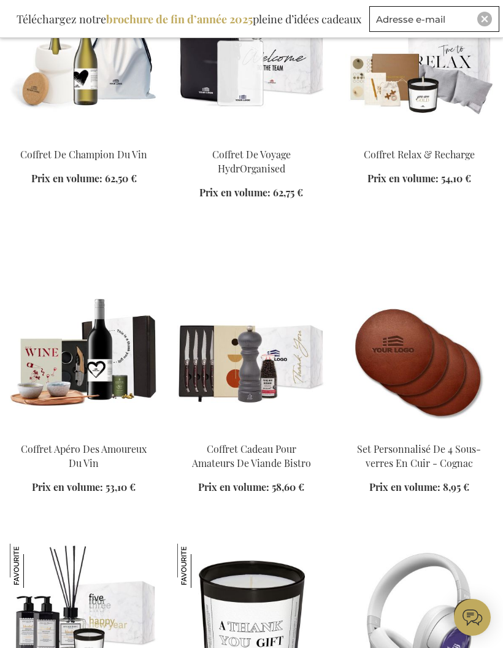 The image size is (503, 648). What do you see at coordinates (251, 193) in the screenshot?
I see `a: Prix en volume: 62,75 €` at bounding box center [251, 193].